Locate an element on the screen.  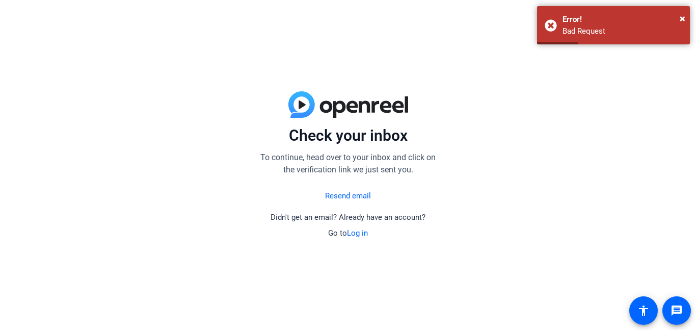
span: Didn't get an email? Already have an account? is located at coordinates (348, 217).